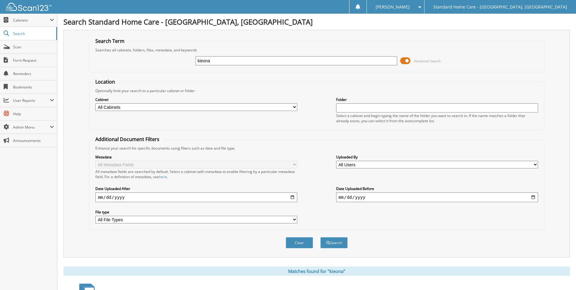 This screenshot has width=576, height=290. What do you see at coordinates (33, 114) in the screenshot?
I see `span: Help` at bounding box center [33, 114].